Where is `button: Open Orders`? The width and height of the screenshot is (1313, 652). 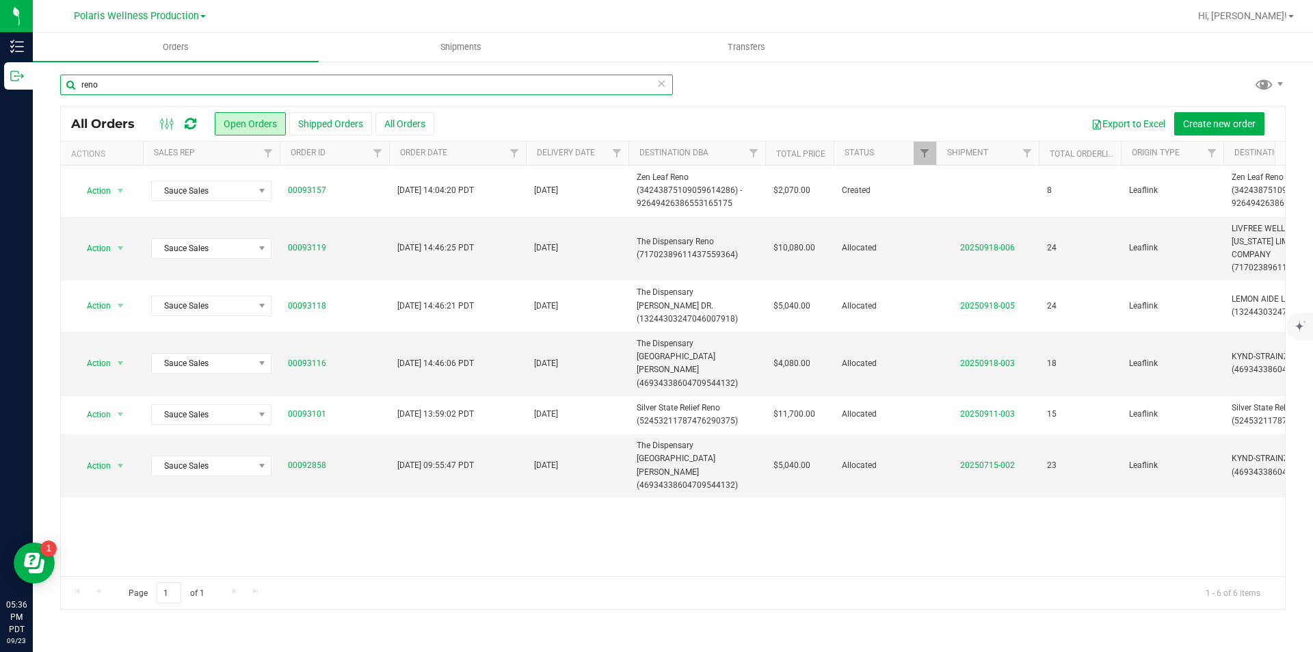 button: Open Orders is located at coordinates (250, 124).